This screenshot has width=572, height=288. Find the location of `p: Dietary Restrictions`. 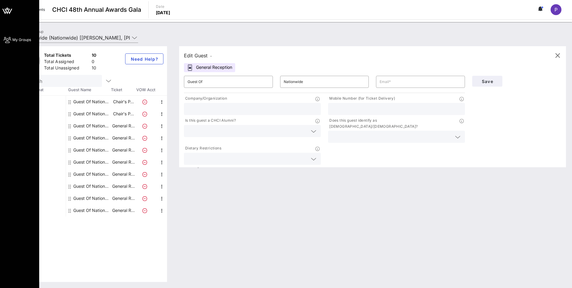

p: Dietary Restrictions is located at coordinates (203, 148).